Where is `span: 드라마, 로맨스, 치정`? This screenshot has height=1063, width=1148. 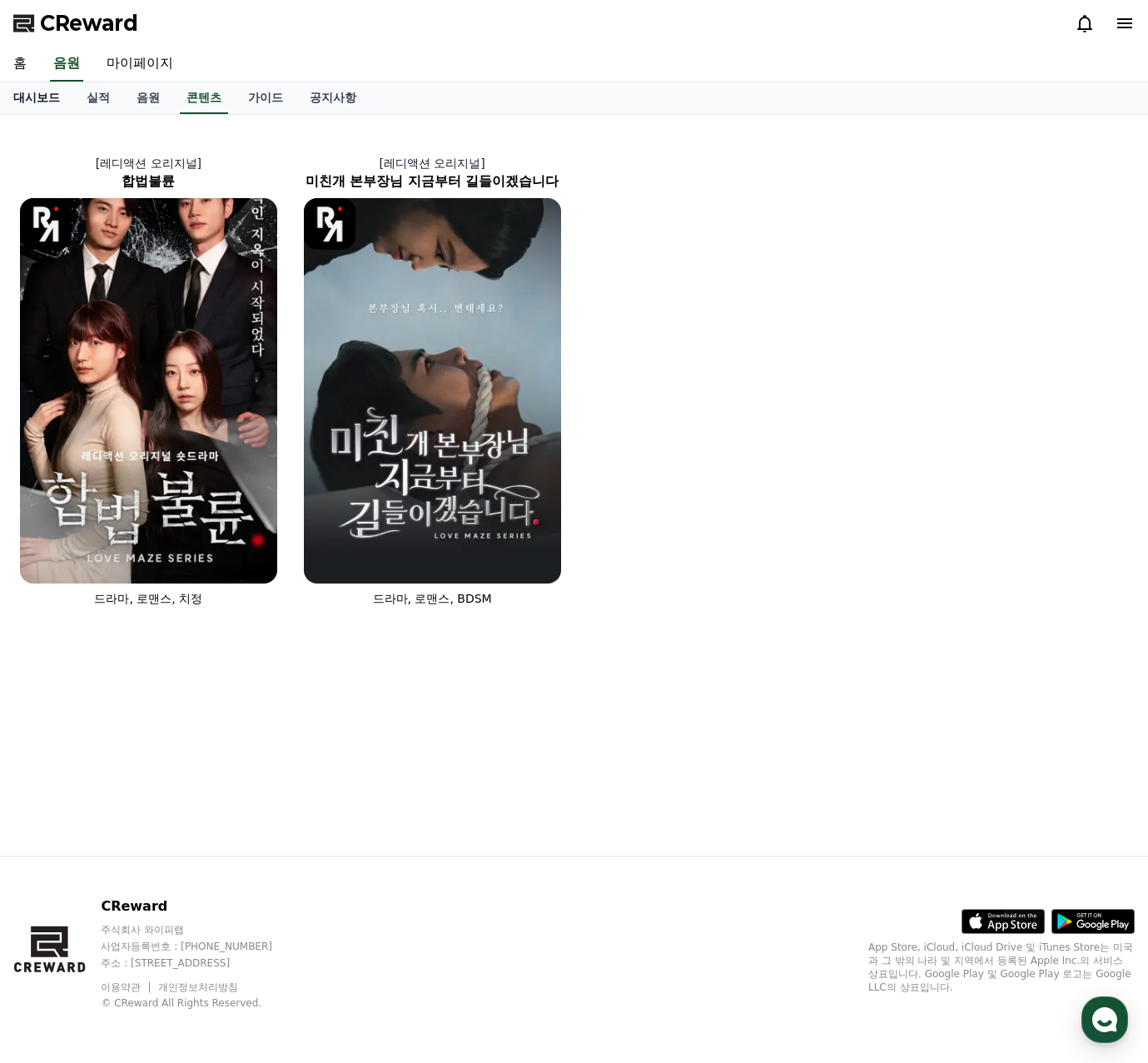
span: 드라마, 로맨스, 치정 is located at coordinates (148, 599).